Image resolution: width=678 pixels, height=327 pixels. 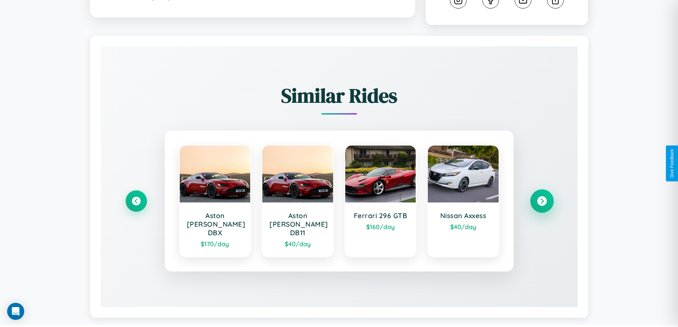 What do you see at coordinates (16, 311) in the screenshot?
I see `div: Open Intercom Messenger` at bounding box center [16, 311].